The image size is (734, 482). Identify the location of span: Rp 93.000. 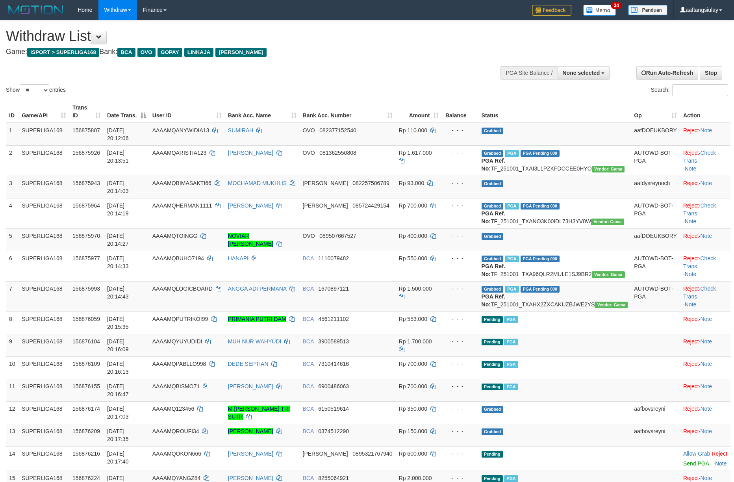
(411, 183).